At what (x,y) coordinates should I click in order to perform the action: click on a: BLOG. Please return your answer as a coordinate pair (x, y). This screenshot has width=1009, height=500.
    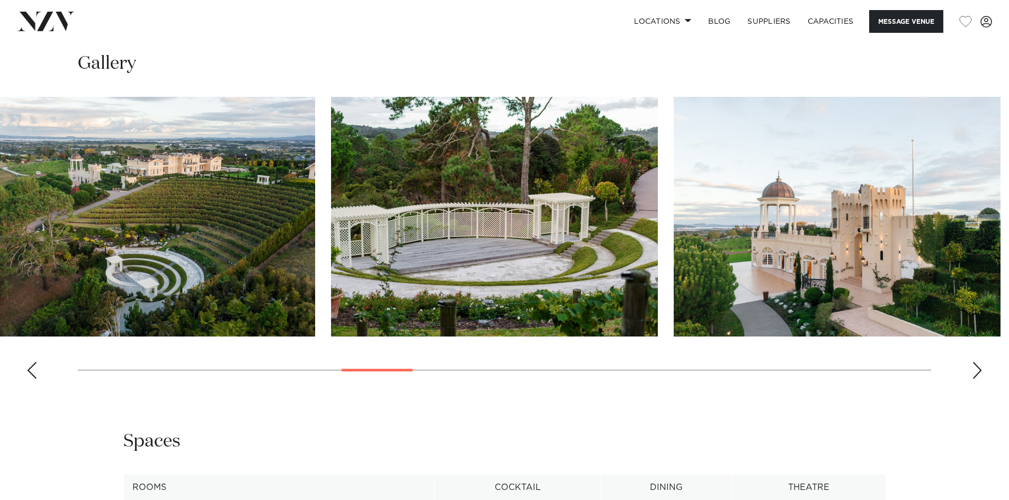
    Looking at the image, I should click on (719, 21).